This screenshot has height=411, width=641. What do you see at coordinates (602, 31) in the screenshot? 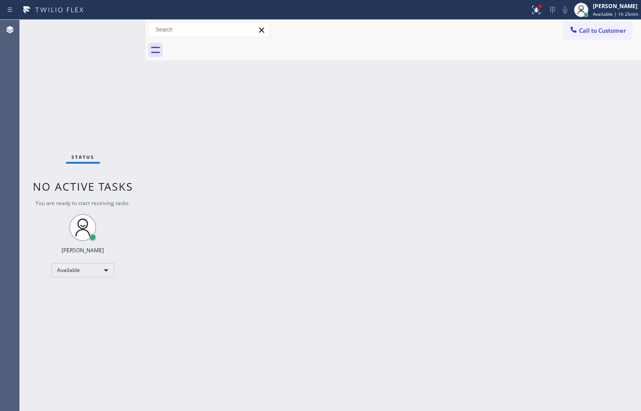
I see `span: Call to Customer` at bounding box center [602, 31].